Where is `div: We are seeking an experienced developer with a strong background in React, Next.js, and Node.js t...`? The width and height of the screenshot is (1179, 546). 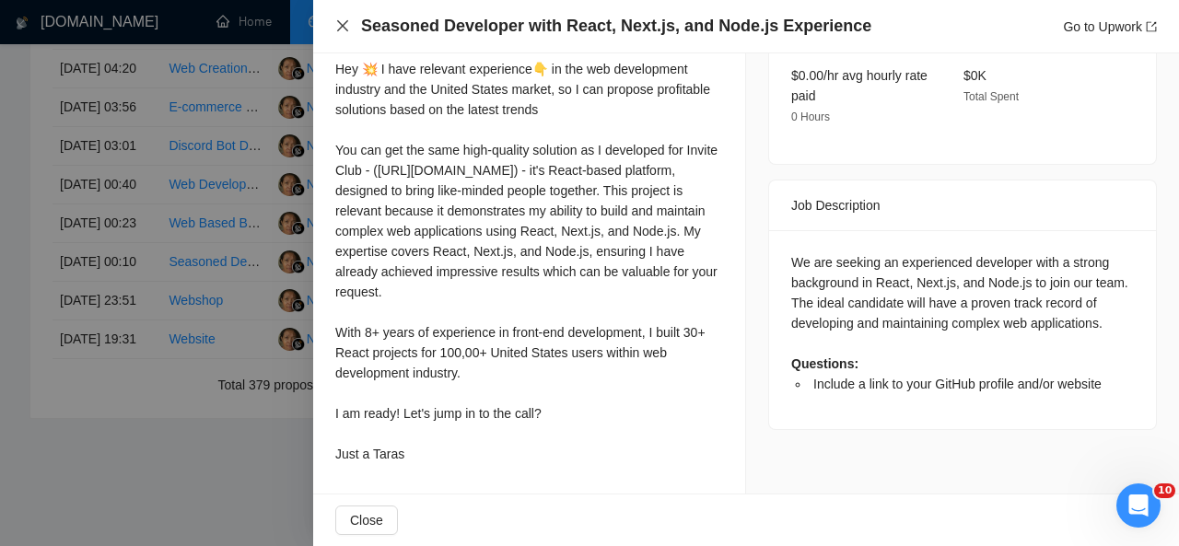 div: We are seeking an experienced developer with a strong background in React, Next.js, and Node.js t... is located at coordinates (963, 323).